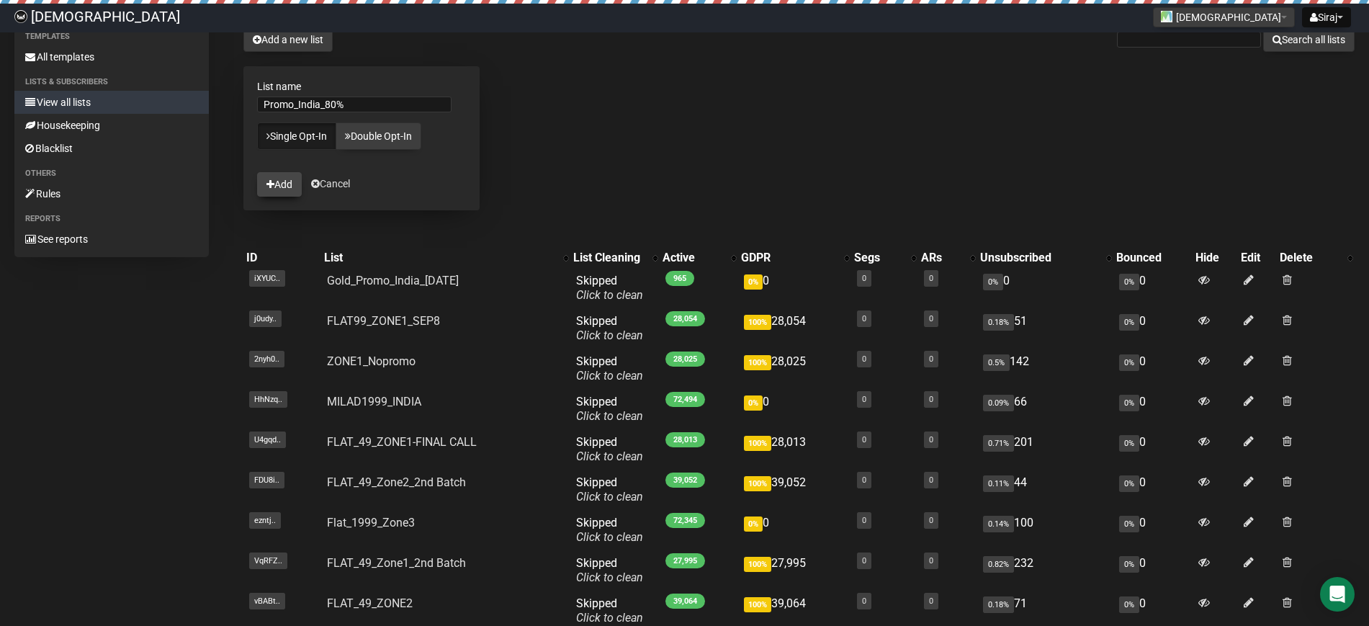 The width and height of the screenshot is (1369, 626). I want to click on th: GDPR: No sort applied, activate to apply an ascending sort, so click(794, 258).